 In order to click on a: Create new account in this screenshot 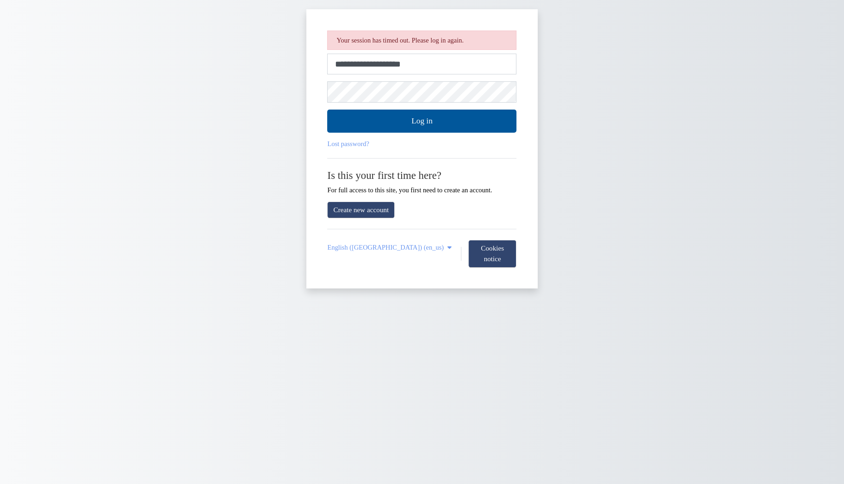, I will do `click(361, 210)`.